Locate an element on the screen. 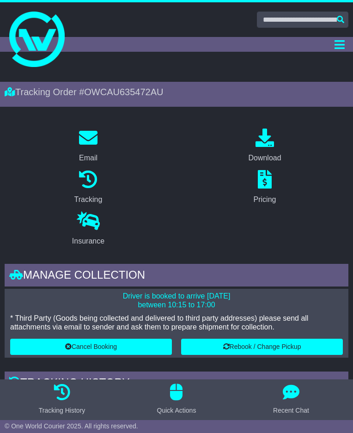  a: Pricing is located at coordinates (265, 188).